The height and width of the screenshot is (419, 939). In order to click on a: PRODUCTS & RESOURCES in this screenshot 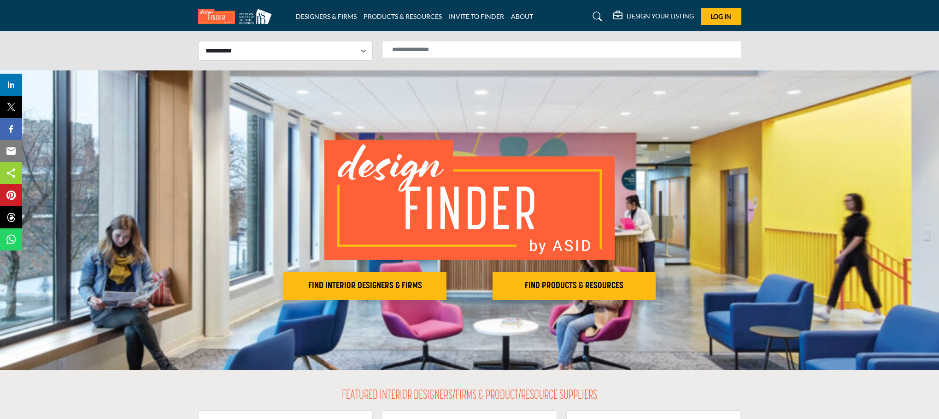, I will do `click(403, 16)`.